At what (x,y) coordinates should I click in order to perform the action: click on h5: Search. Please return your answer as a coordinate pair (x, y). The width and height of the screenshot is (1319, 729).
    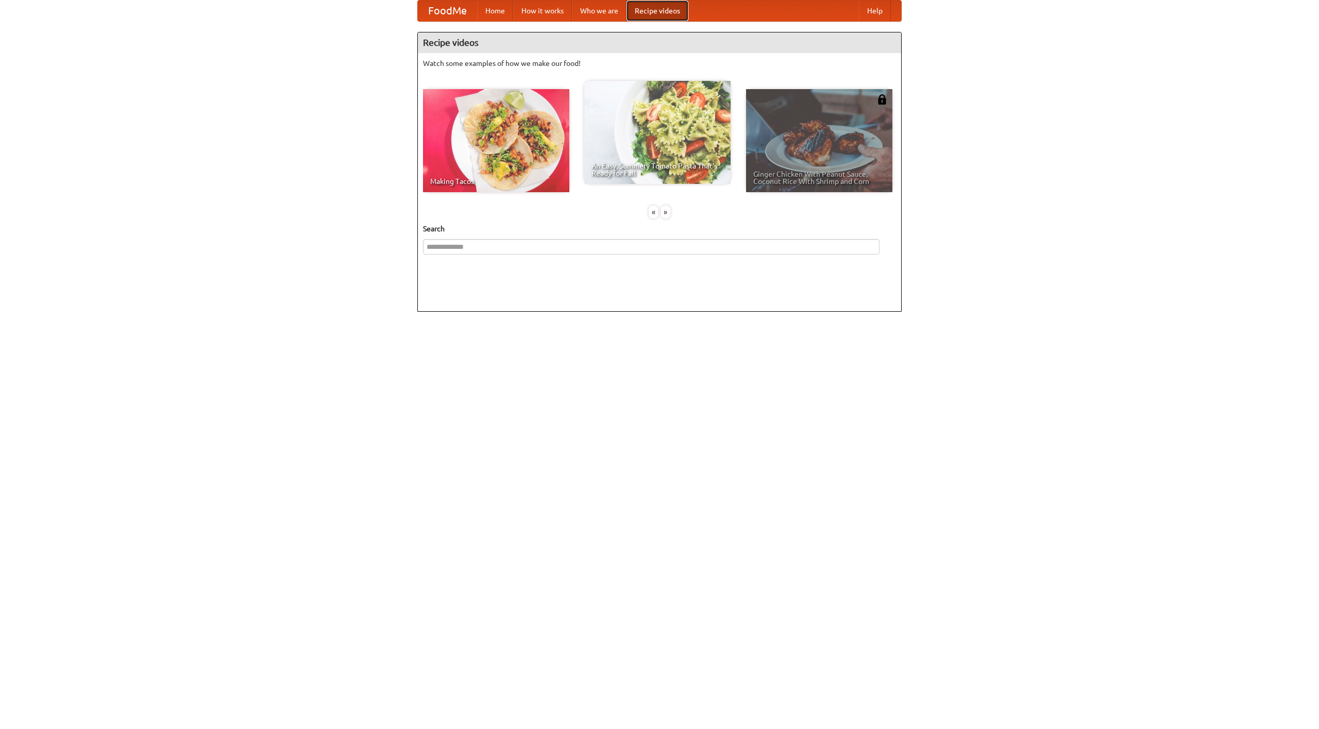
    Looking at the image, I should click on (660, 229).